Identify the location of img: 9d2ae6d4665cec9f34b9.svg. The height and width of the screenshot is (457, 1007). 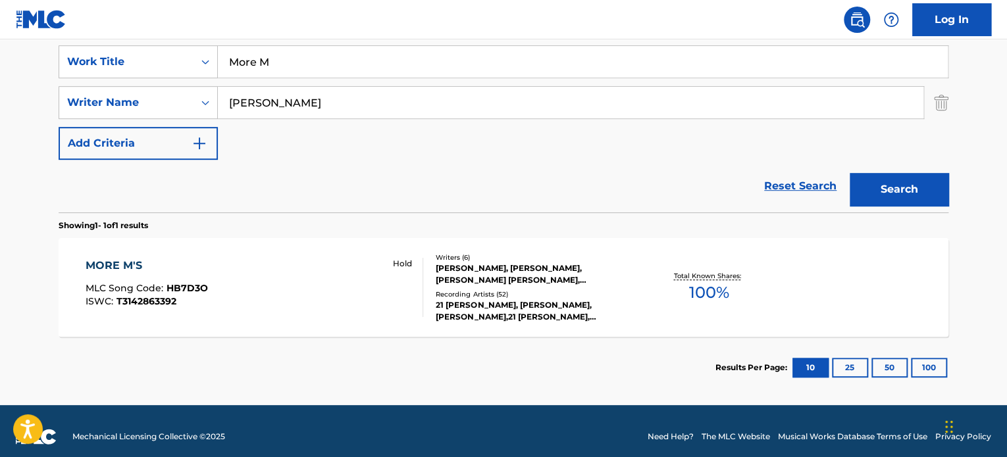
(199, 143).